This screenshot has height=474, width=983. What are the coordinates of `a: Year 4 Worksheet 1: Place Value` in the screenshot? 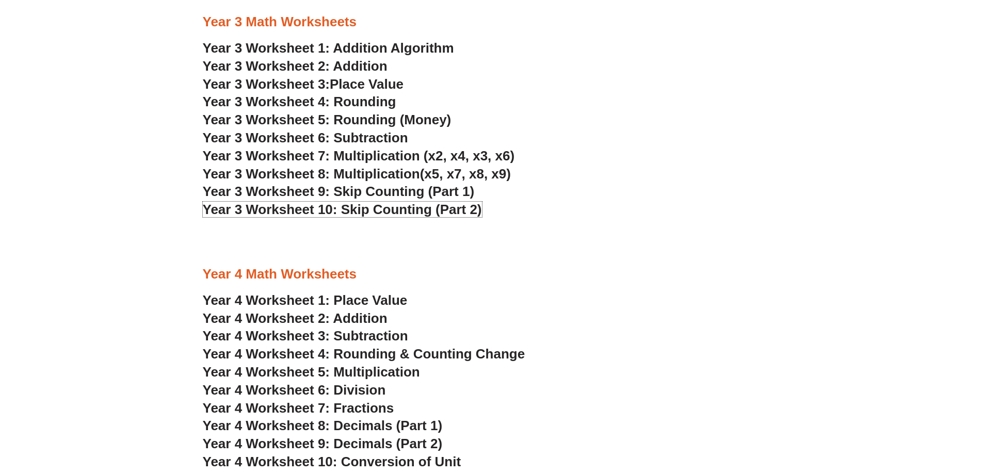 It's located at (305, 300).